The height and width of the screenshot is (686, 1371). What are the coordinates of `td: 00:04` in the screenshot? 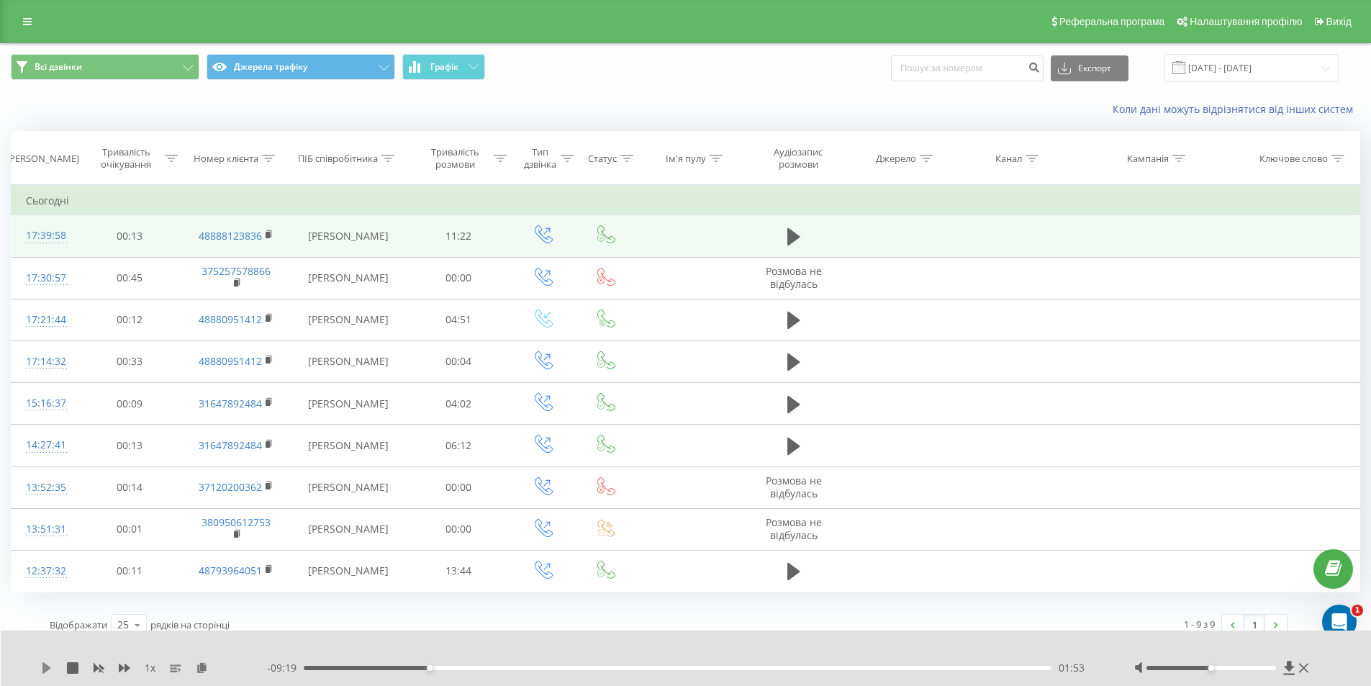 It's located at (458, 361).